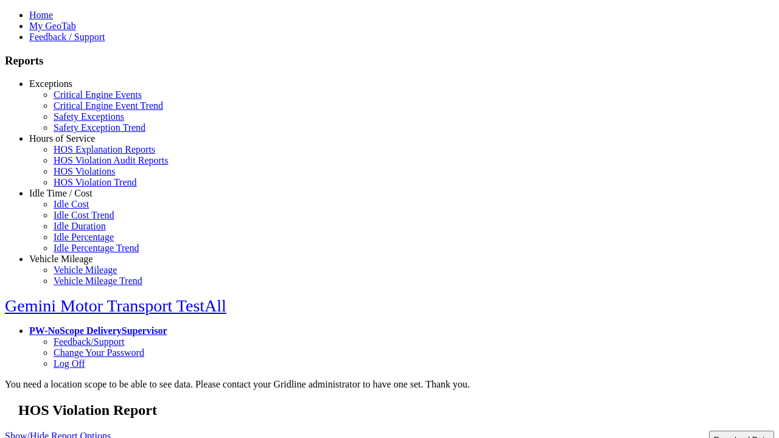 The image size is (779, 438). What do you see at coordinates (98, 280) in the screenshot?
I see `a: Vehicle Mileage Trend` at bounding box center [98, 280].